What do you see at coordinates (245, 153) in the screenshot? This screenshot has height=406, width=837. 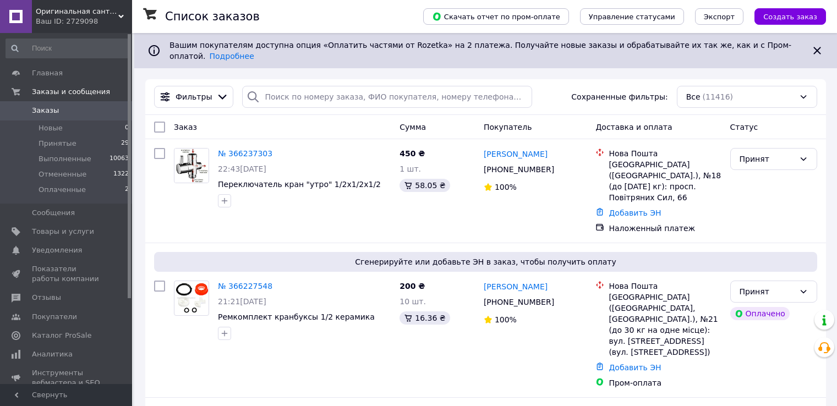 I see `a: № 366237303` at bounding box center [245, 153].